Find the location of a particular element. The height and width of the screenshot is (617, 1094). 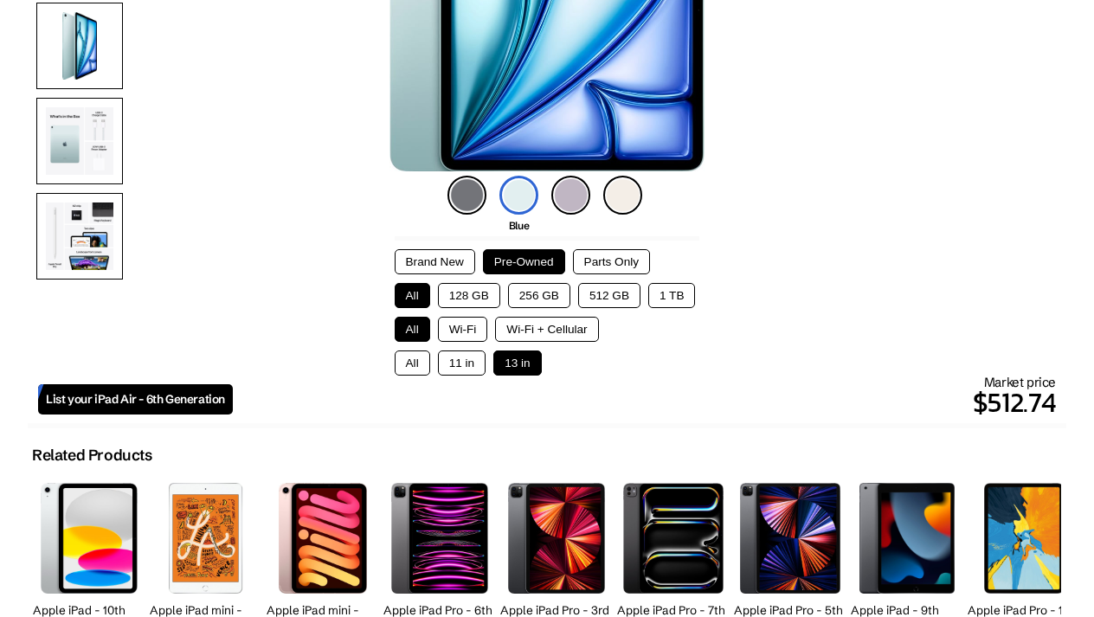

img: iPad Pro (5th Generation) is located at coordinates (790, 538).